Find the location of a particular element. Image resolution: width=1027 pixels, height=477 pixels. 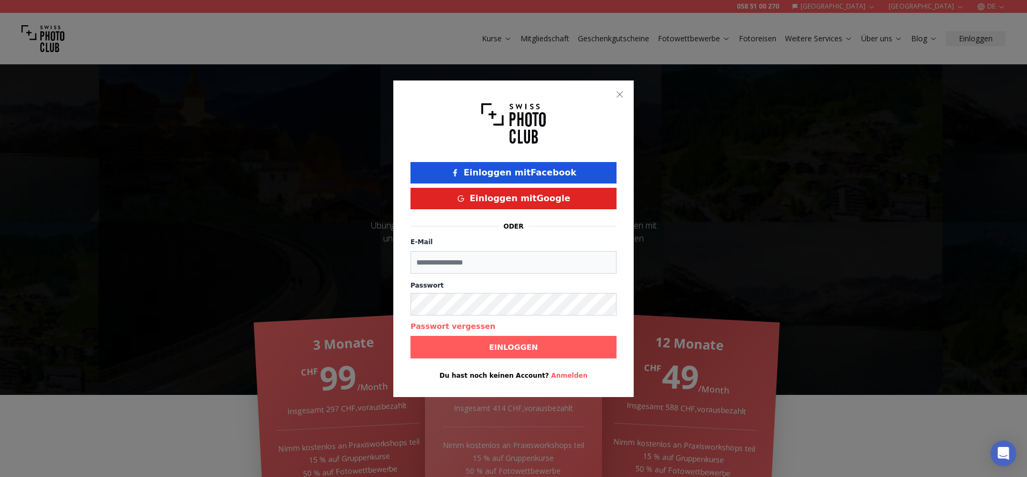

p: Du hast noch keinen Account? is located at coordinates (513, 375).